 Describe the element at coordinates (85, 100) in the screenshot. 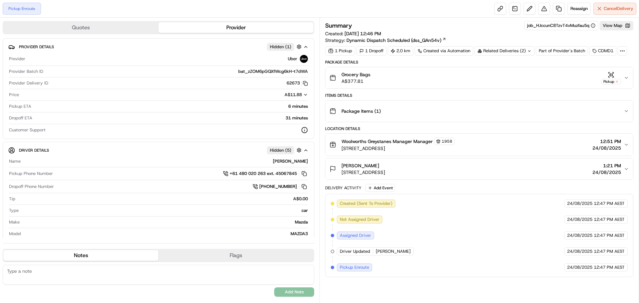

I see `span: API Documentation` at that location.